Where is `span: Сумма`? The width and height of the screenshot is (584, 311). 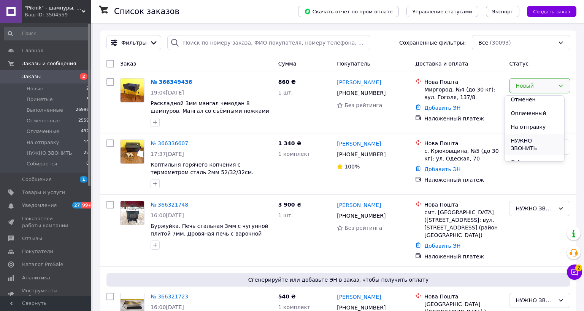
span: Сумма is located at coordinates (288, 64).